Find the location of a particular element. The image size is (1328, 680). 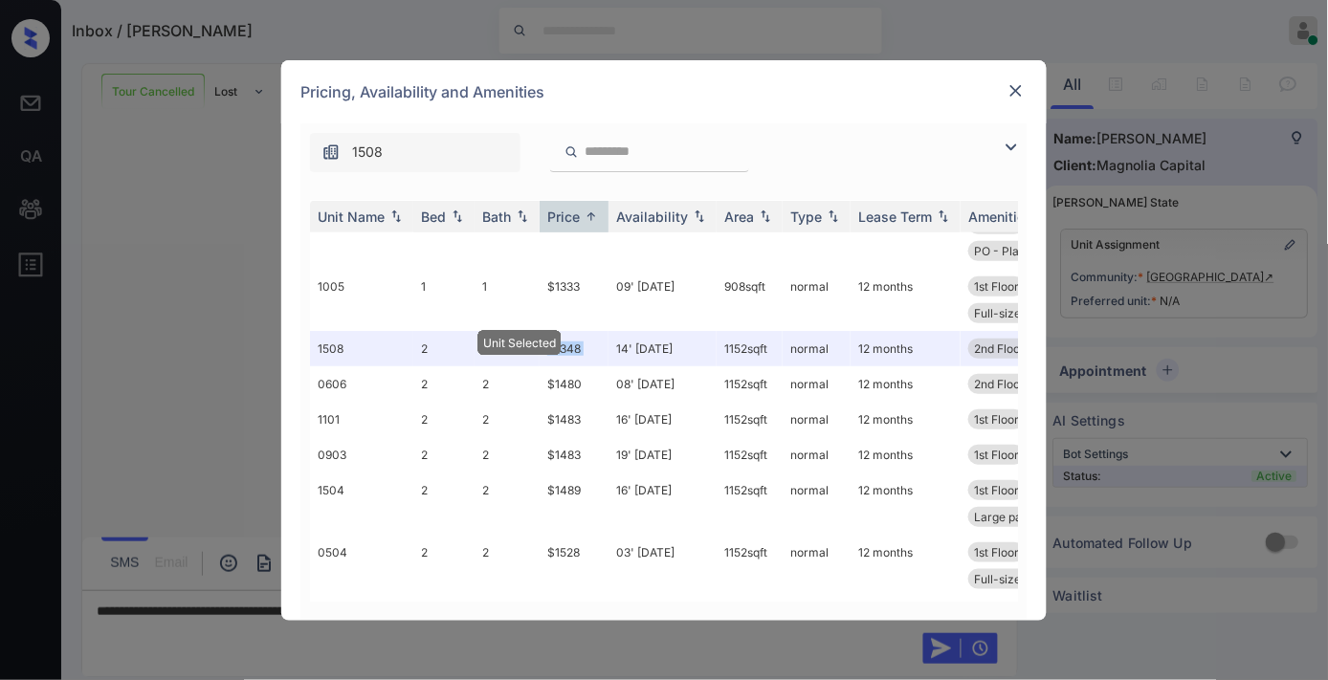

td: 1508 is located at coordinates (362, 348).